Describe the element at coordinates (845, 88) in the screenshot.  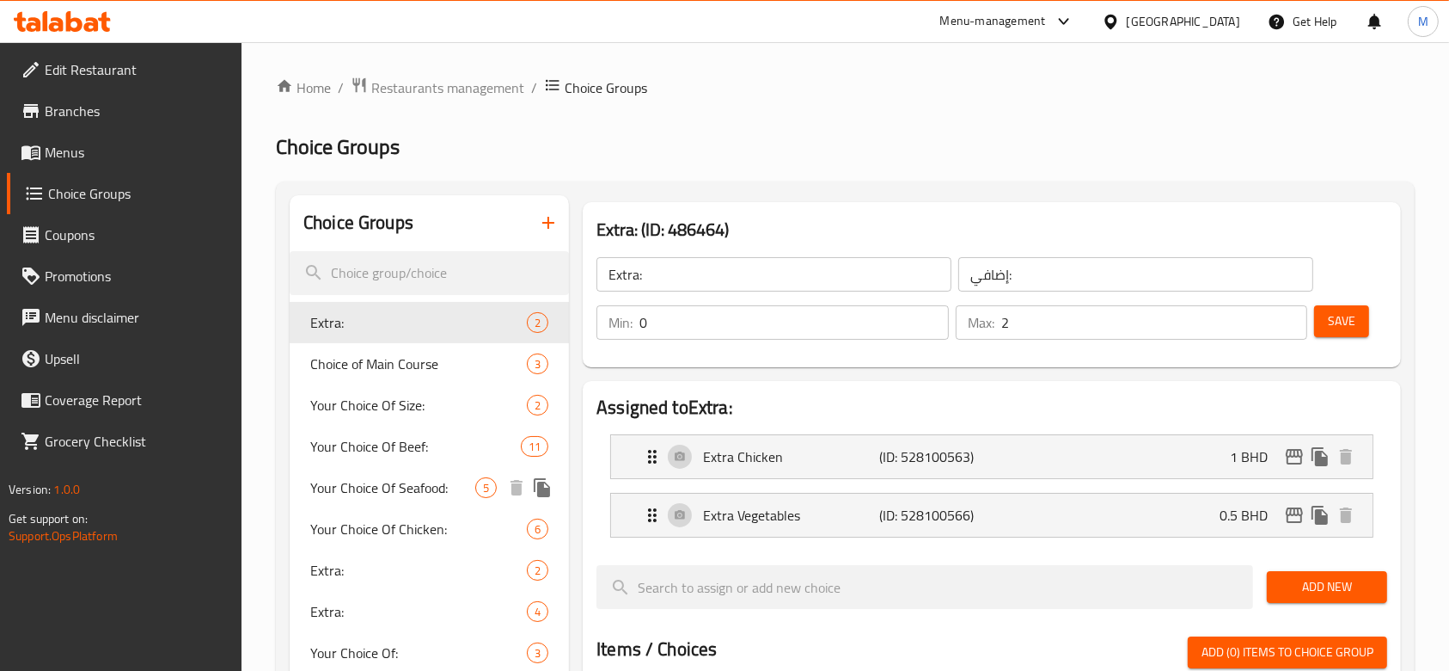
I see `nav: breadcrumb` at that location.